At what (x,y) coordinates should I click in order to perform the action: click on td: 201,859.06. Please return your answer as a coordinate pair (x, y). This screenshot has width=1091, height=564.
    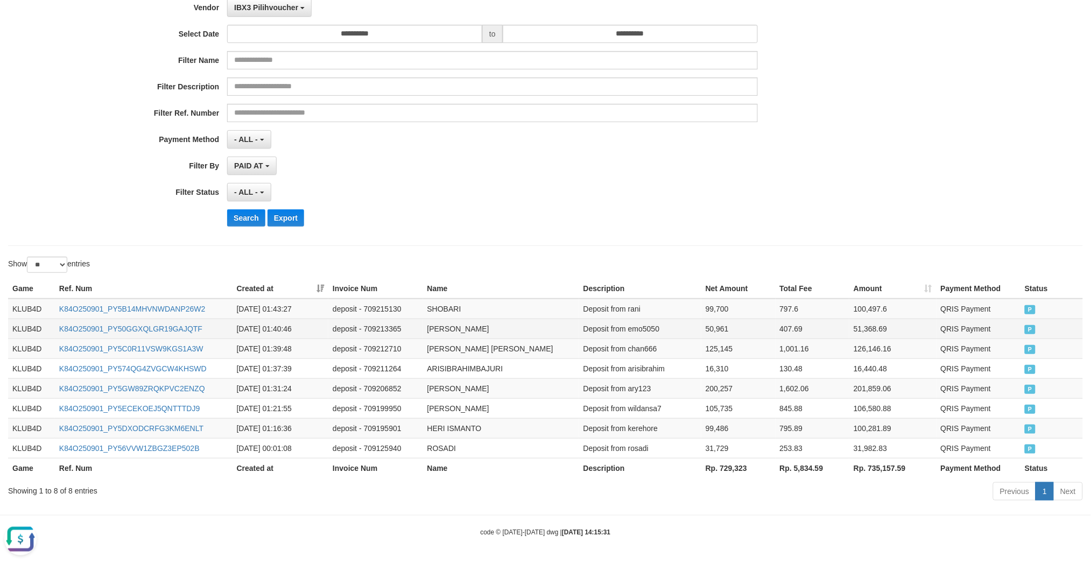
    Looking at the image, I should click on (893, 388).